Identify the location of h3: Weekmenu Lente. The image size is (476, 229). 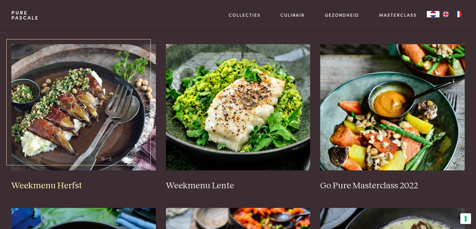
(238, 186).